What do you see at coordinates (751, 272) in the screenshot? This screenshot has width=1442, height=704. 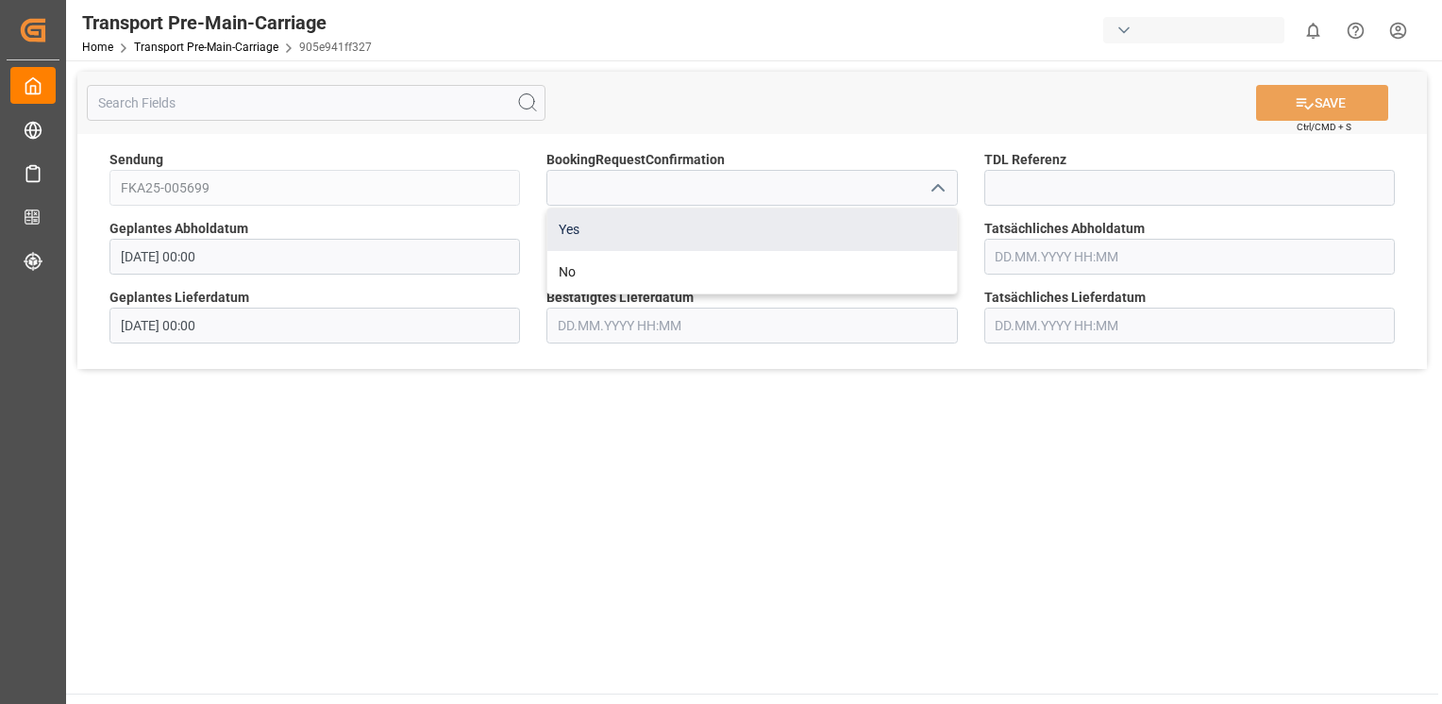 I see `div: No` at bounding box center [751, 272].